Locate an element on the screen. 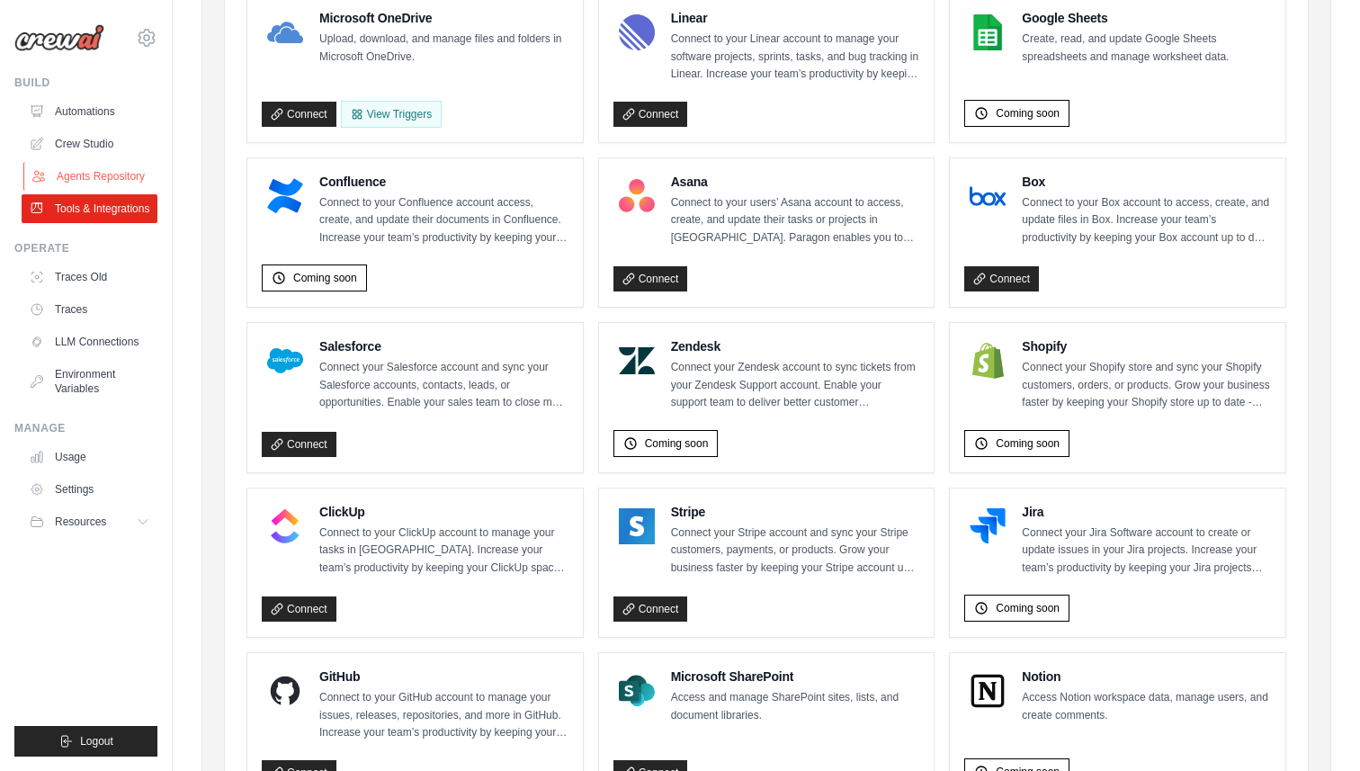 The width and height of the screenshot is (1360, 771). img: Stripe Logo is located at coordinates (637, 526).